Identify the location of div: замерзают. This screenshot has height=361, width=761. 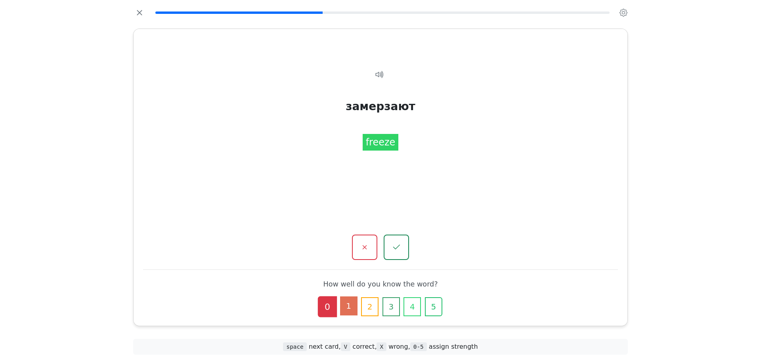
(380, 106).